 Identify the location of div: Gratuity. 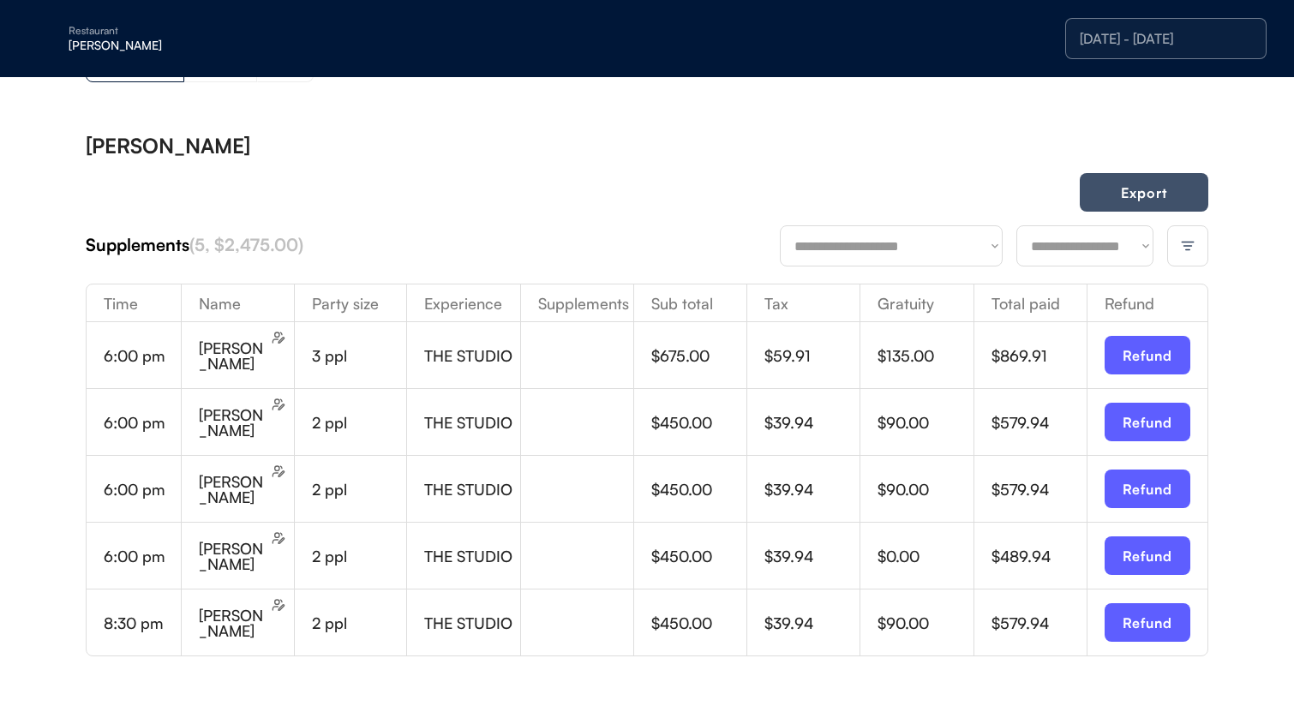
(916, 303).